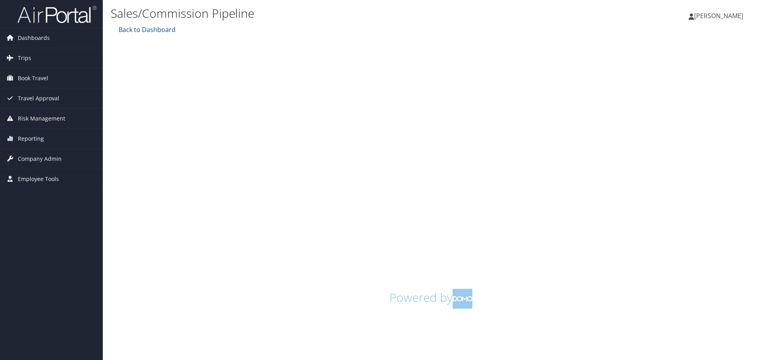 The image size is (759, 360). Describe the element at coordinates (324, 13) in the screenshot. I see `h1: Sales/Commission Pipeline` at that location.